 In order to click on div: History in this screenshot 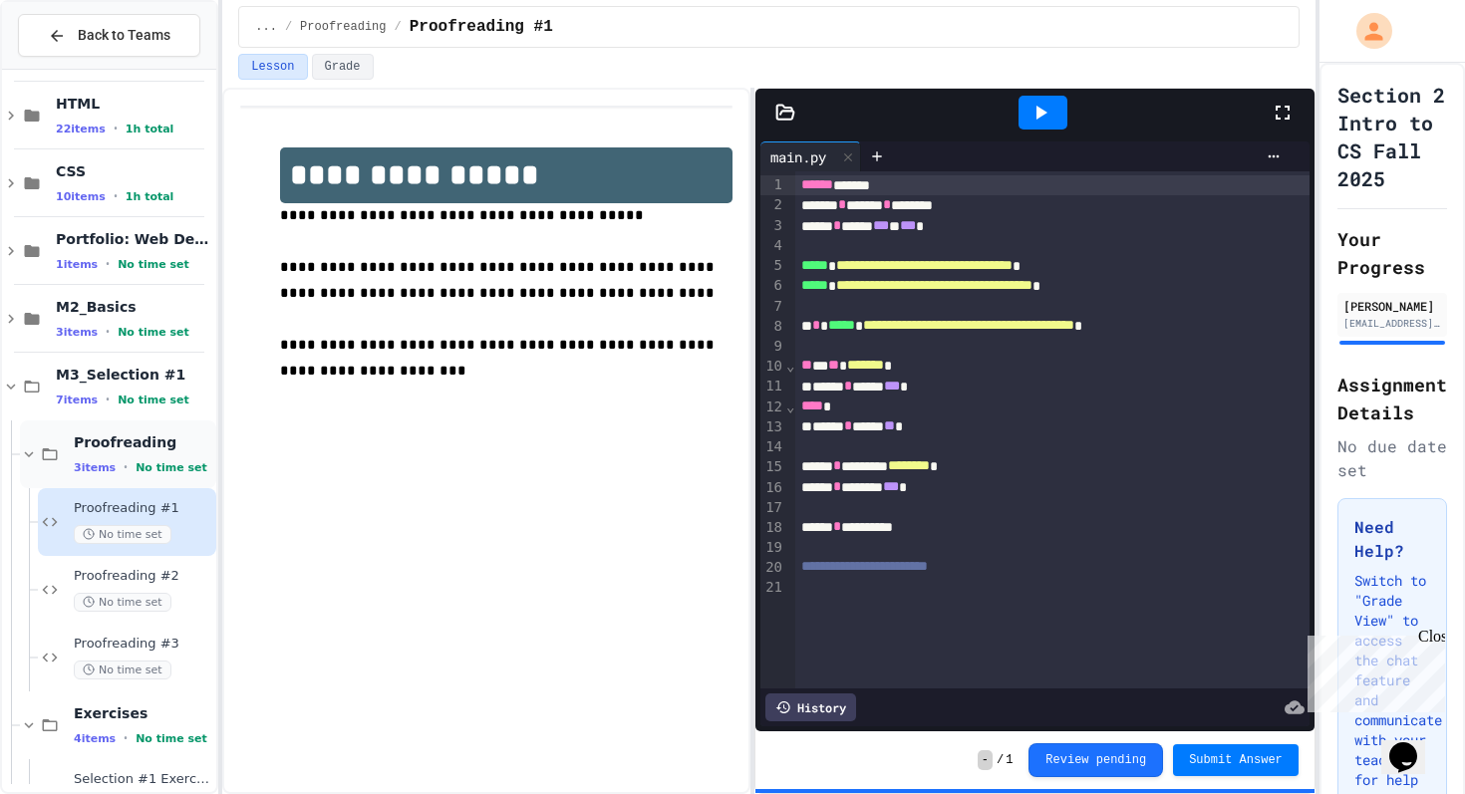, I will do `click(810, 707)`.